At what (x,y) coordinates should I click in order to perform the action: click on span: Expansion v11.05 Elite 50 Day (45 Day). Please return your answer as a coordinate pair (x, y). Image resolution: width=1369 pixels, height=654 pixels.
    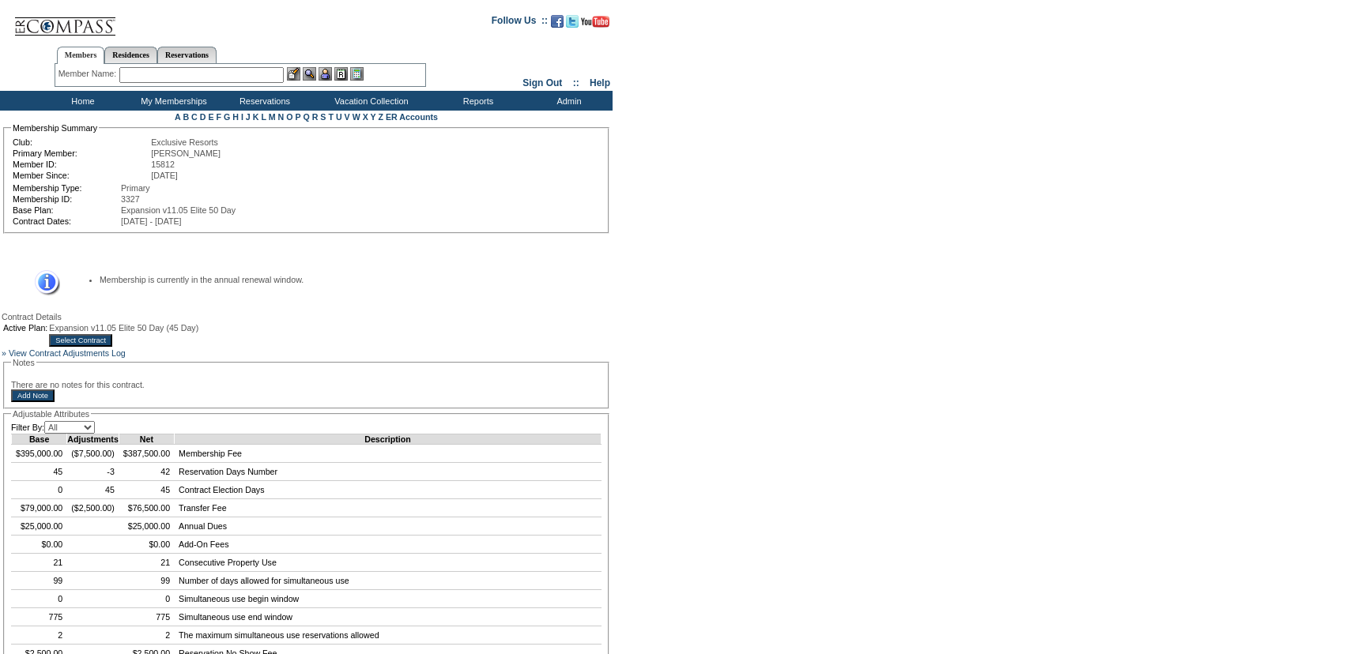
    Looking at the image, I should click on (123, 328).